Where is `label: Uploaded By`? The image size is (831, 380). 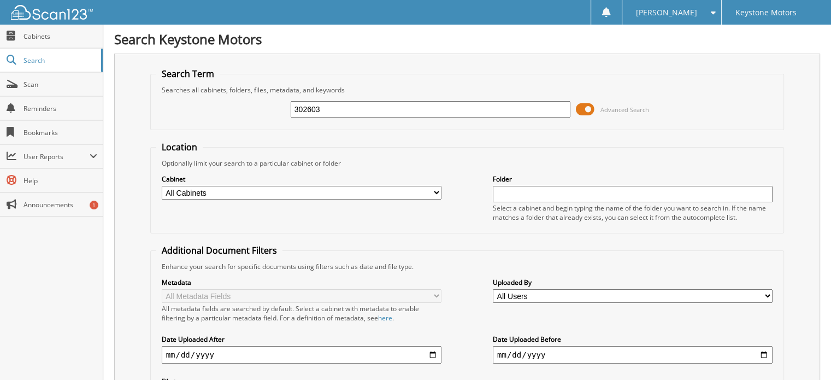
label: Uploaded By is located at coordinates (633, 282).